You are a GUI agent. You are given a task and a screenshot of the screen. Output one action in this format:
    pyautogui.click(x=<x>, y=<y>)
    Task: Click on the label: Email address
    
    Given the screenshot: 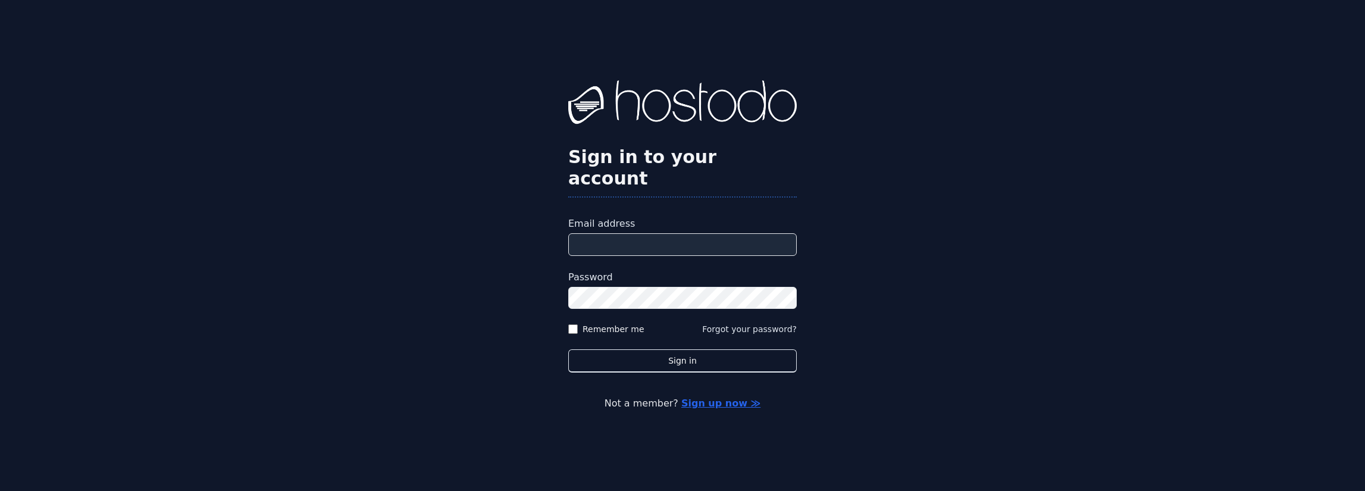 What is the action you would take?
    pyautogui.click(x=682, y=224)
    